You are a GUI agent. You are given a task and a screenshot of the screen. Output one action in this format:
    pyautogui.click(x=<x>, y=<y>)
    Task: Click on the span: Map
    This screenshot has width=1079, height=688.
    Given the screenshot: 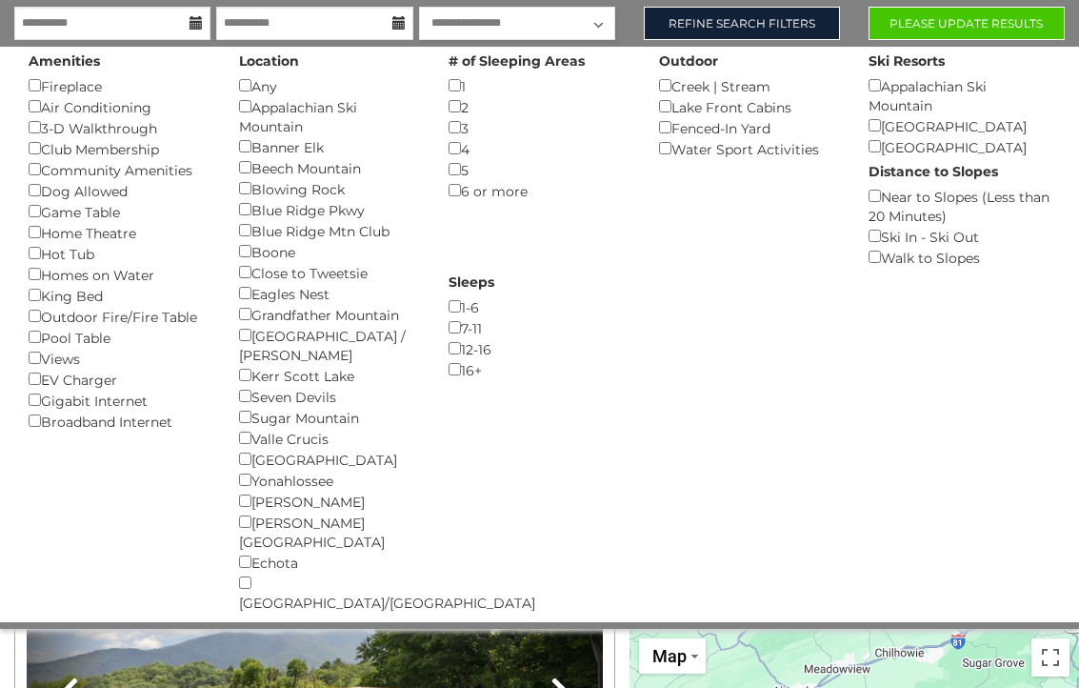 What is the action you would take?
    pyautogui.click(x=670, y=655)
    